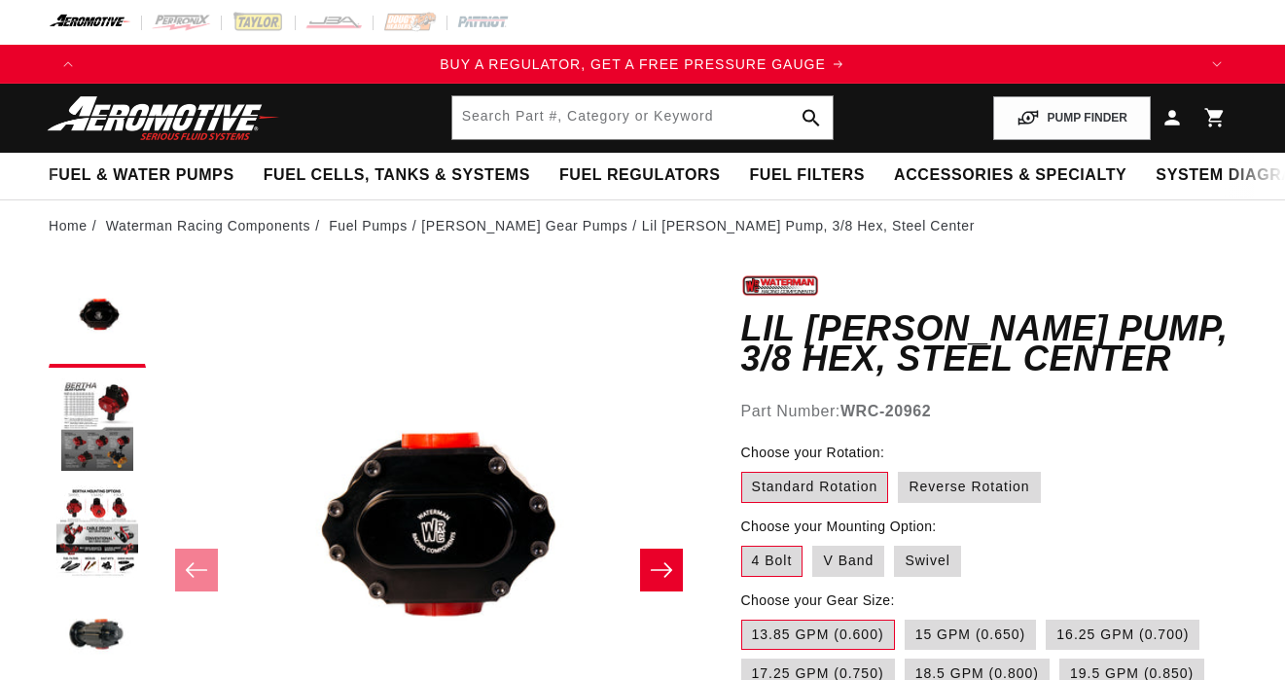  What do you see at coordinates (642, 64) in the screenshot?
I see `div: Announcement` at bounding box center [642, 64].